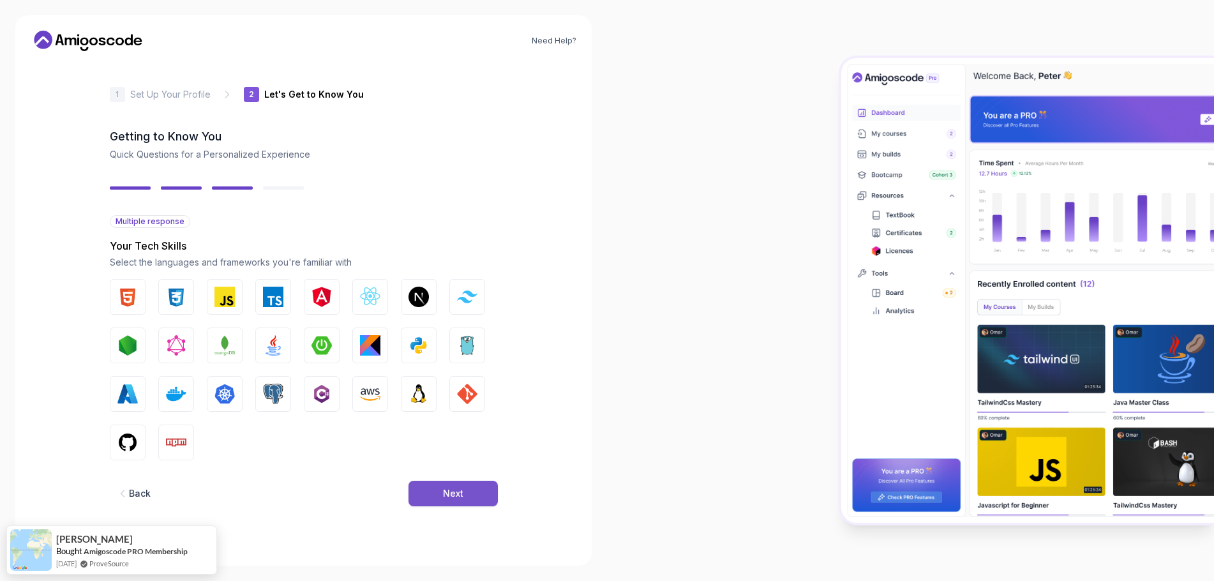 The image size is (1214, 581). What do you see at coordinates (419, 297) in the screenshot?
I see `button: Next.js` at bounding box center [419, 297].